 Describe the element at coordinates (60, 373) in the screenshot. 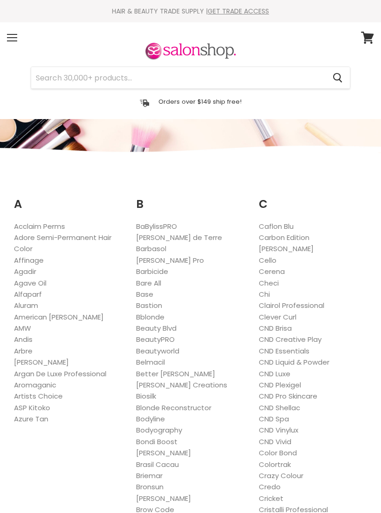

I see `a: Argan De Luxe Professional` at that location.